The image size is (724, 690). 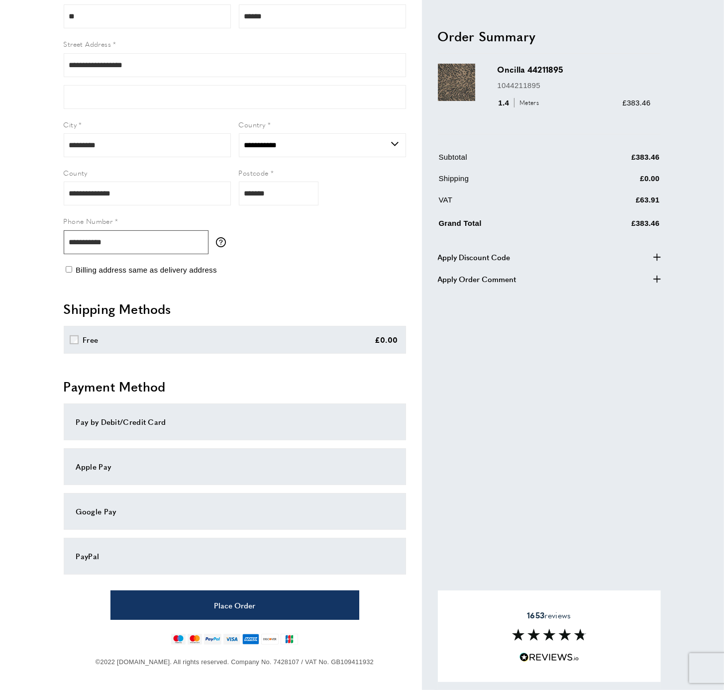 What do you see at coordinates (550, 36) in the screenshot?
I see `h2: Order Summary` at bounding box center [550, 36].